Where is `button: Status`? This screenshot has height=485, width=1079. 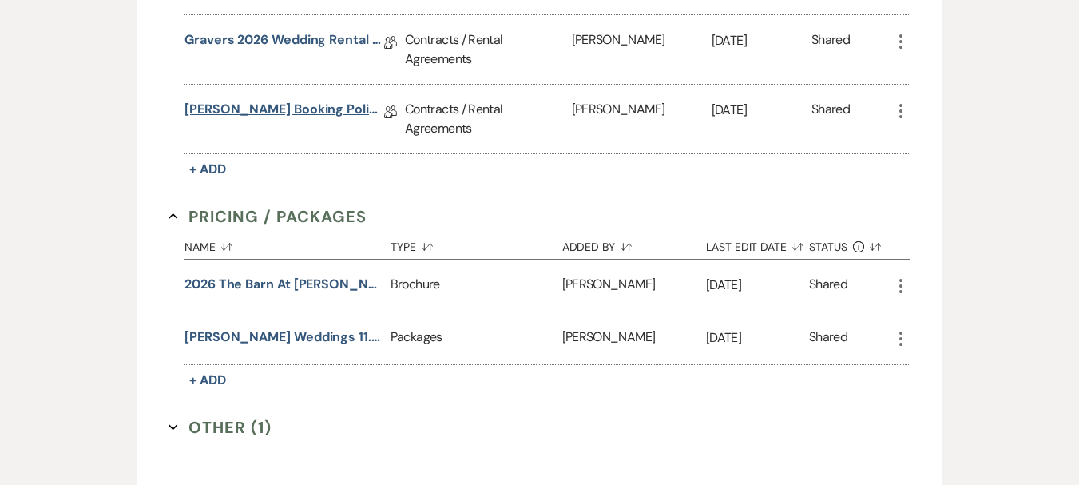
button: Status is located at coordinates (850, 244).